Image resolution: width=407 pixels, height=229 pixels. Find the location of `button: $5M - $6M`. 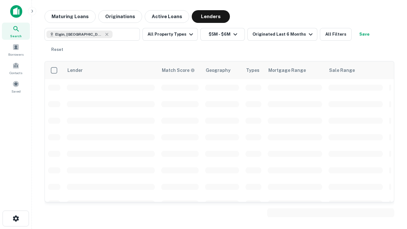

button: $5M - $6M is located at coordinates (222, 34).